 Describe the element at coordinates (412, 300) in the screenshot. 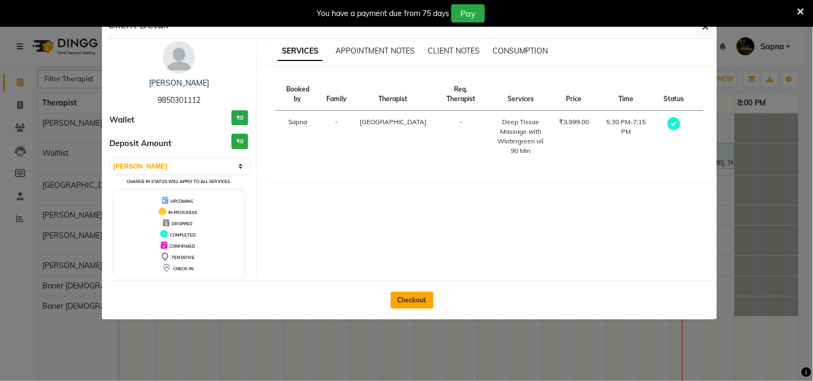

I see `button: Checkout` at that location.